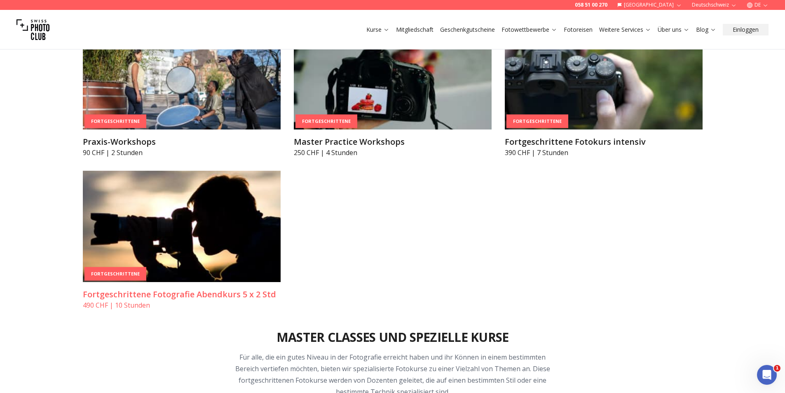 Image resolution: width=785 pixels, height=393 pixels. I want to click on h3: Fortgeschrittene Fotokurs intensiv, so click(603, 142).